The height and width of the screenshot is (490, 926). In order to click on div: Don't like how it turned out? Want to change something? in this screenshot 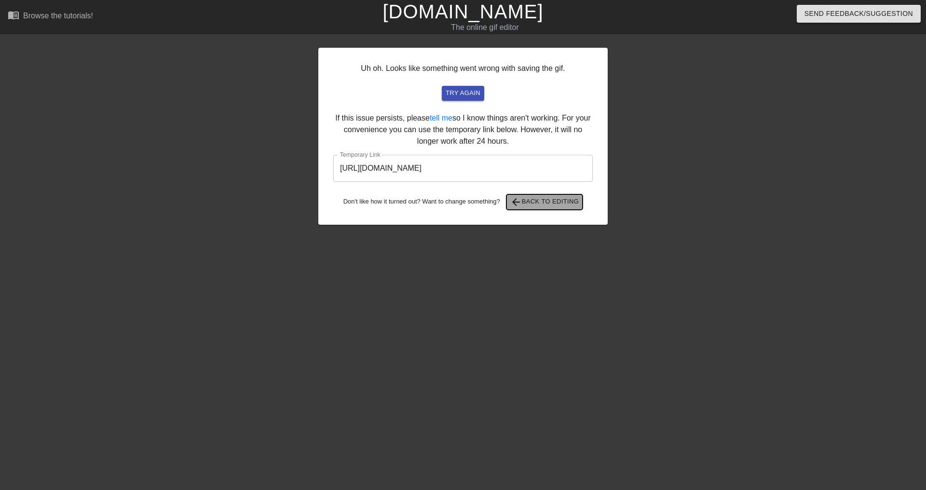, I will do `click(463, 202)`.